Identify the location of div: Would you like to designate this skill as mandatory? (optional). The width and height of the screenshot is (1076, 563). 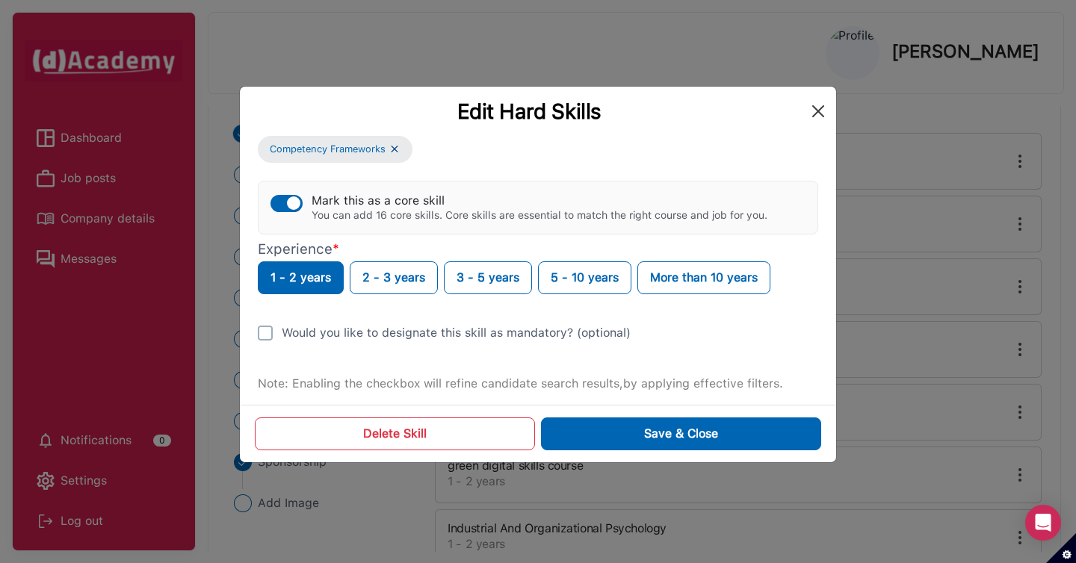
(456, 333).